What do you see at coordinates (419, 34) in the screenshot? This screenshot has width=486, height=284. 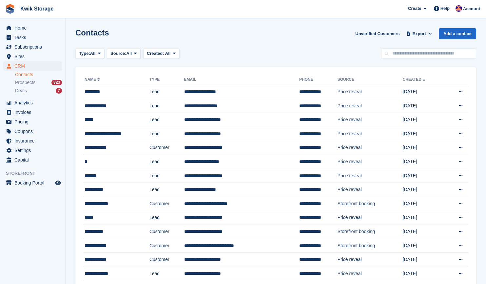 I see `span: Export` at bounding box center [419, 34].